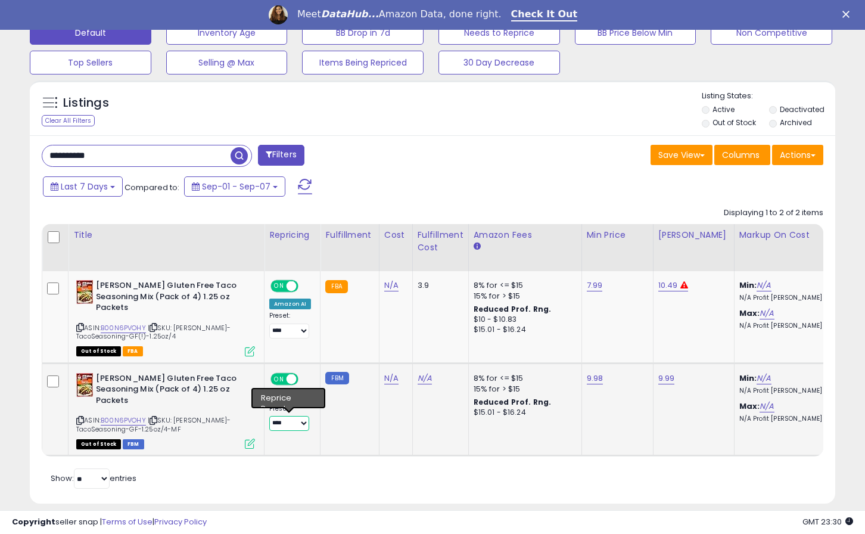  What do you see at coordinates (773, 213) in the screenshot?
I see `div: Displaying 1 to 2 of 2 items` at bounding box center [773, 213].